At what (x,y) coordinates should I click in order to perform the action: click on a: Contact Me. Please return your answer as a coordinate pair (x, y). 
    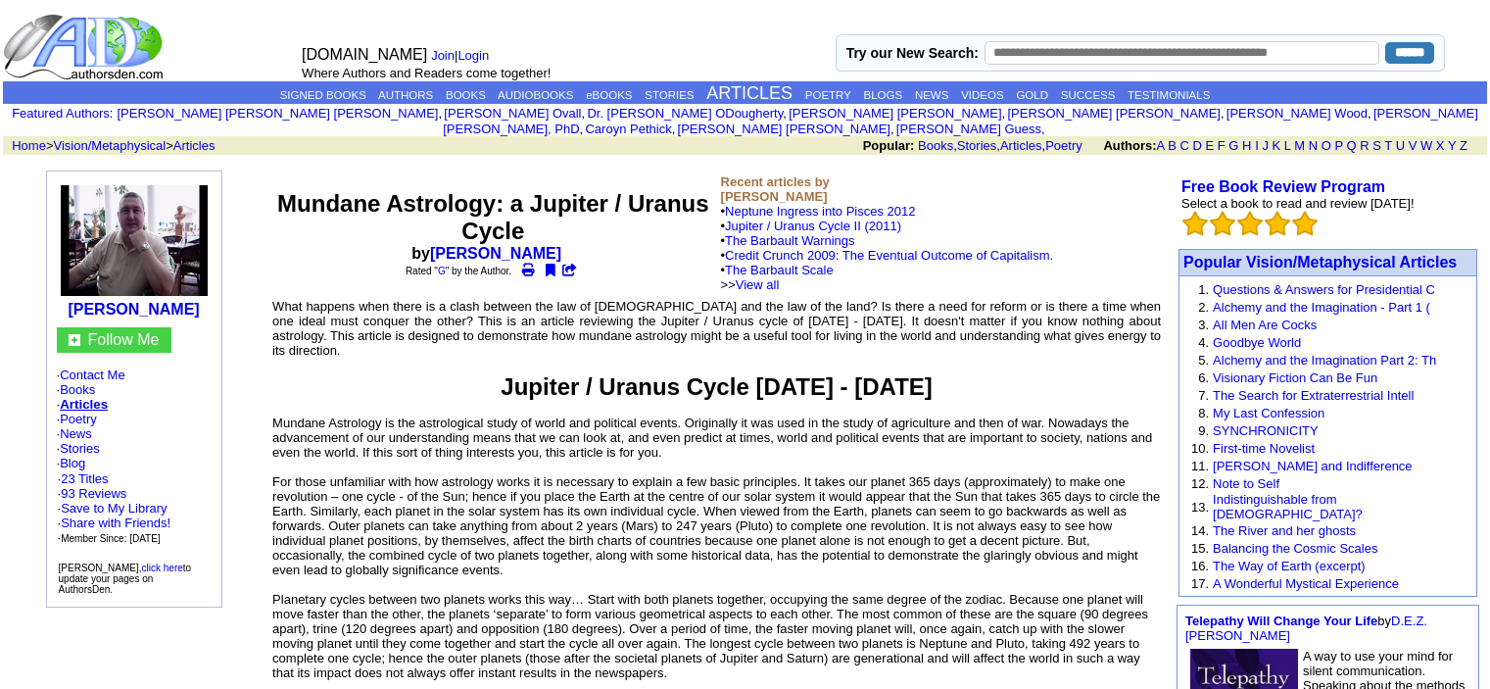
    Looking at the image, I should click on (92, 374).